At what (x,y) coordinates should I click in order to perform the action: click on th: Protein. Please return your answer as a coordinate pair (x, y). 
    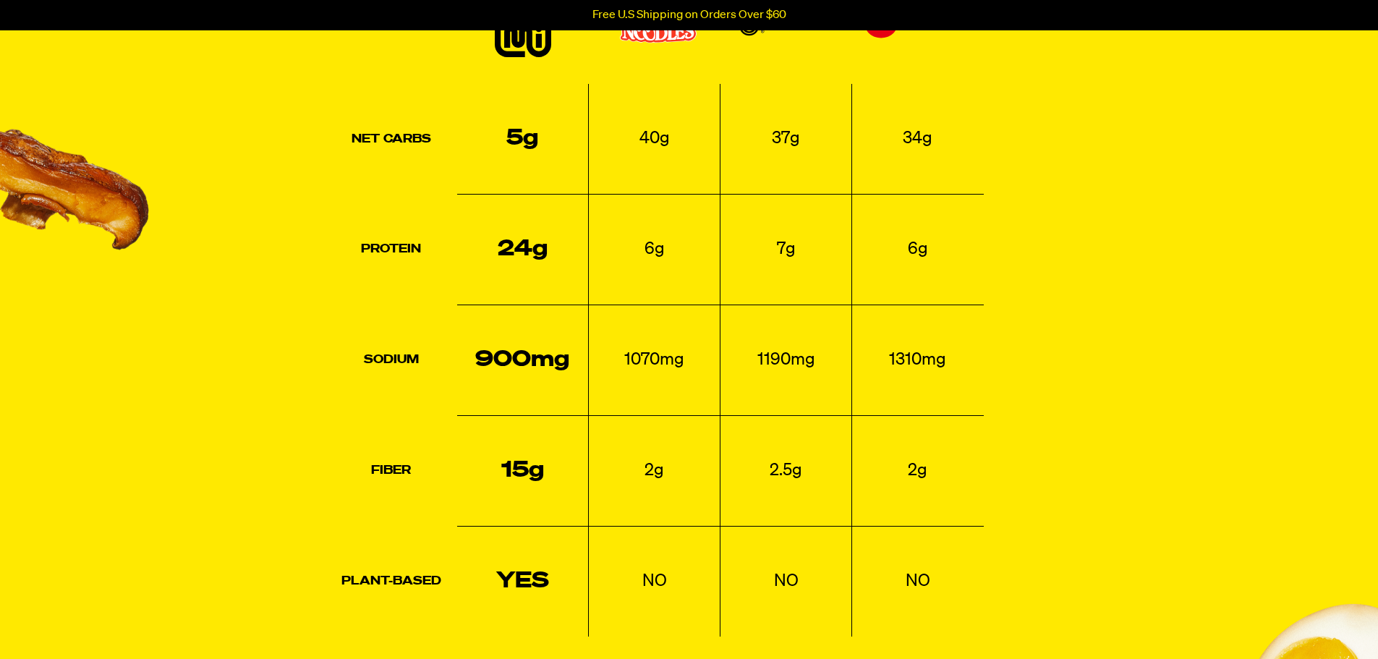
    Looking at the image, I should click on (391, 250).